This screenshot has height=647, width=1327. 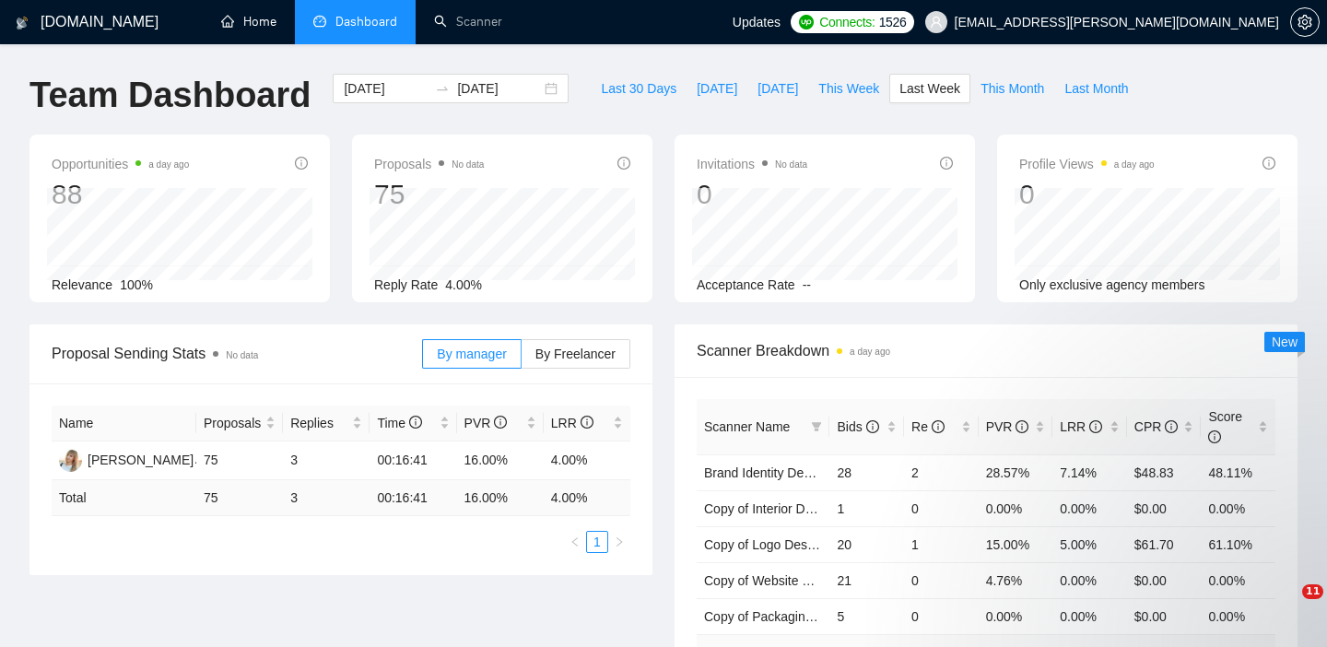 What do you see at coordinates (1096, 88) in the screenshot?
I see `span: Last Month` at bounding box center [1096, 88].